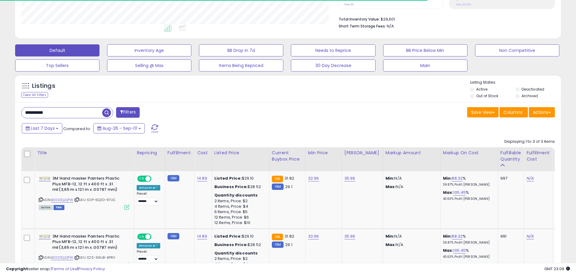 This screenshot has width=576, height=275. I want to click on div: 997, so click(510, 179).